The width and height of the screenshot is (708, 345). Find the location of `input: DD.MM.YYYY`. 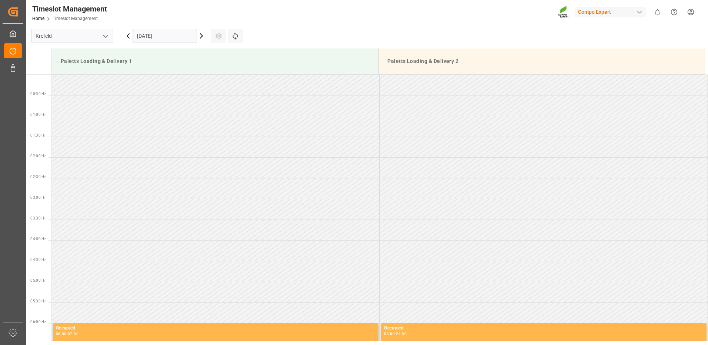

input: DD.MM.YYYY is located at coordinates (165, 36).